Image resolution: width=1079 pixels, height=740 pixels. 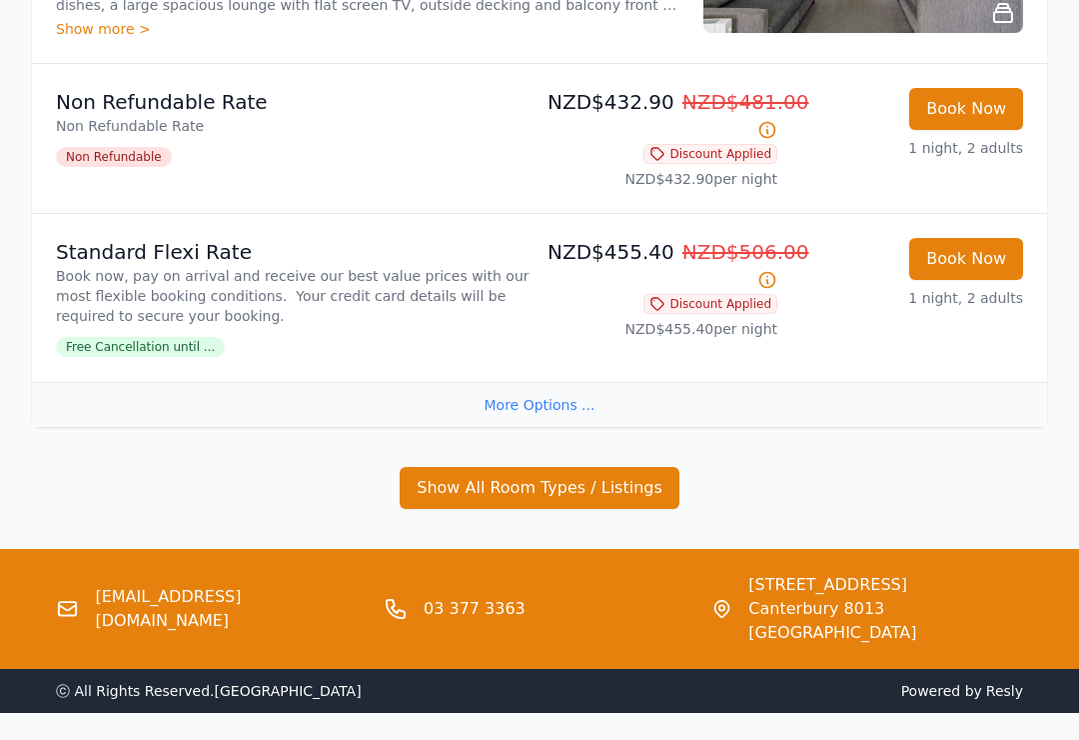 I want to click on span: Free Cancellation until ..., so click(x=140, y=347).